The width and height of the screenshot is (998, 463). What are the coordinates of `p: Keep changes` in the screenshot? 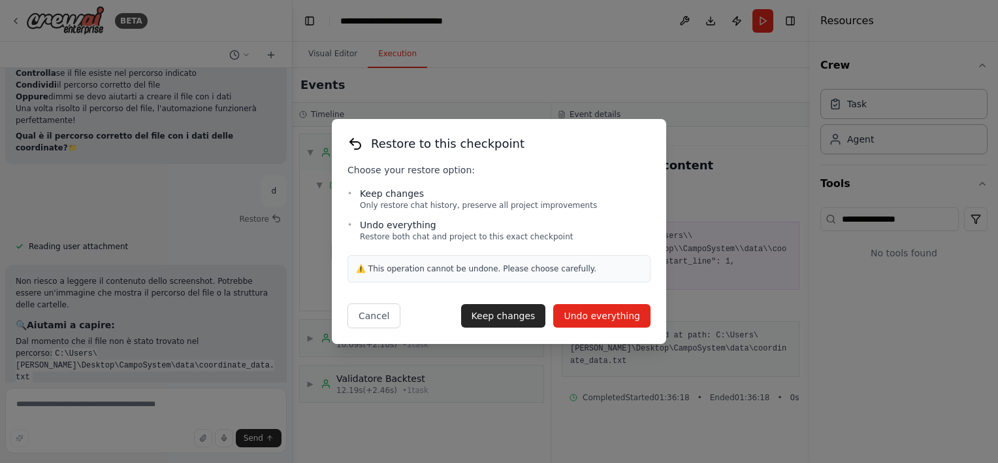 It's located at (478, 193).